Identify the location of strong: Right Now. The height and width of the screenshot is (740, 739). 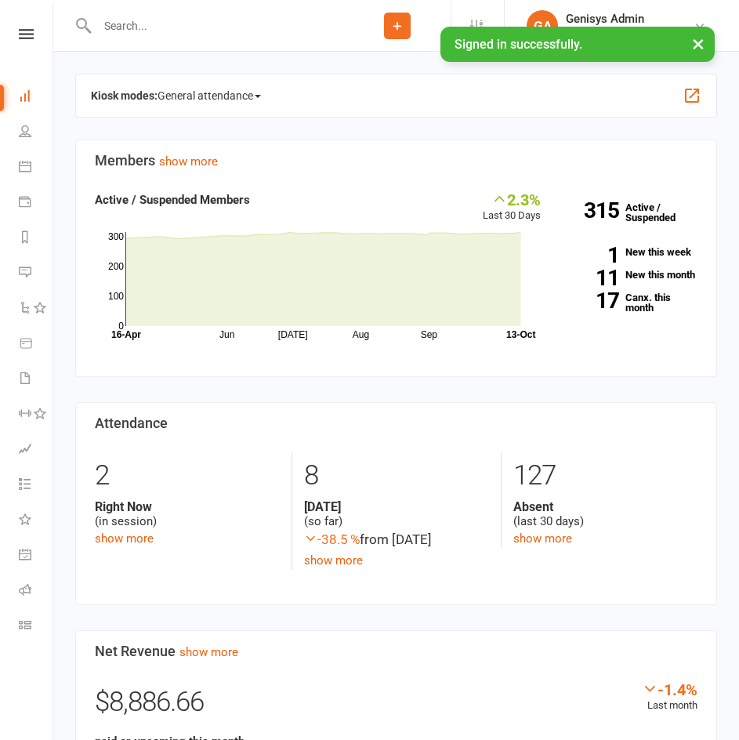
(187, 507).